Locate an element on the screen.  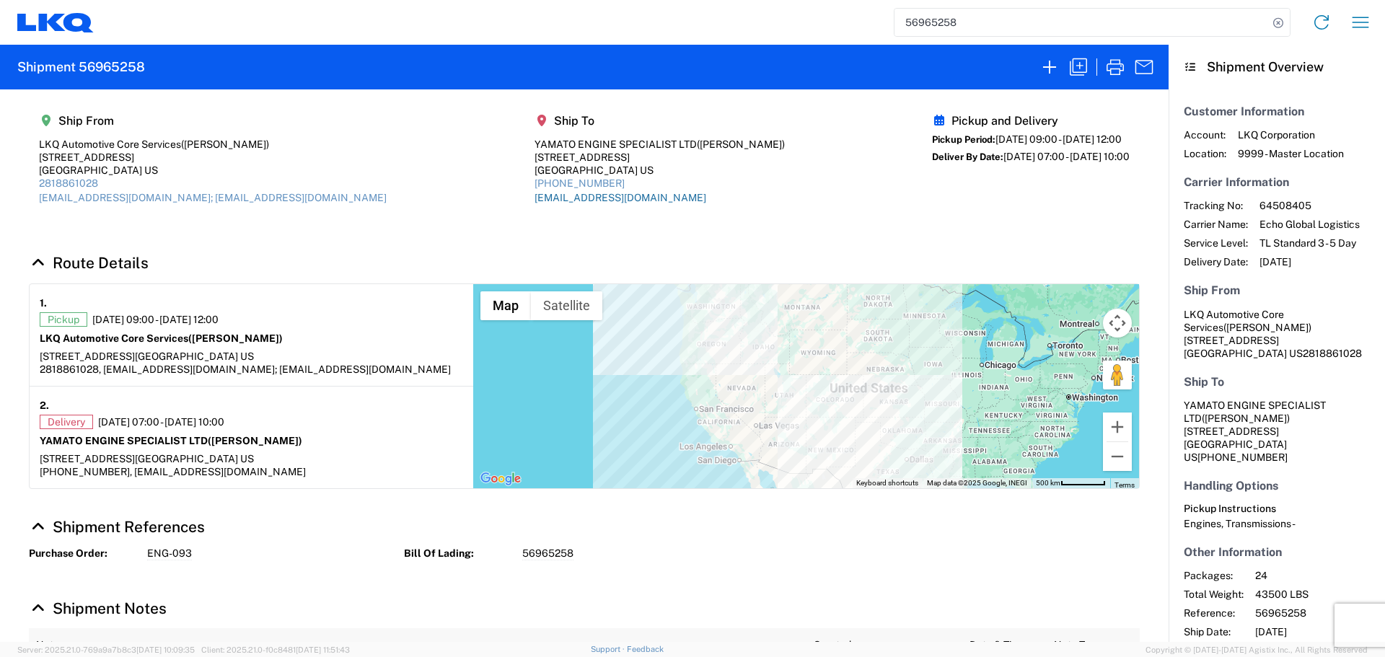
a: Feedback is located at coordinates (645, 649).